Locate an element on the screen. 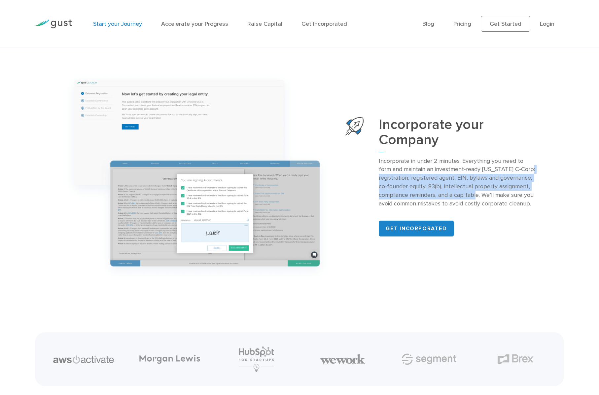  img: We Work is located at coordinates (343, 359).